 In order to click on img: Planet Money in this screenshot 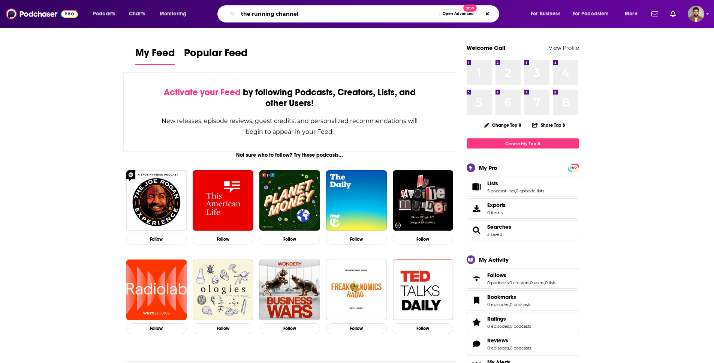, I will do `click(290, 201)`.